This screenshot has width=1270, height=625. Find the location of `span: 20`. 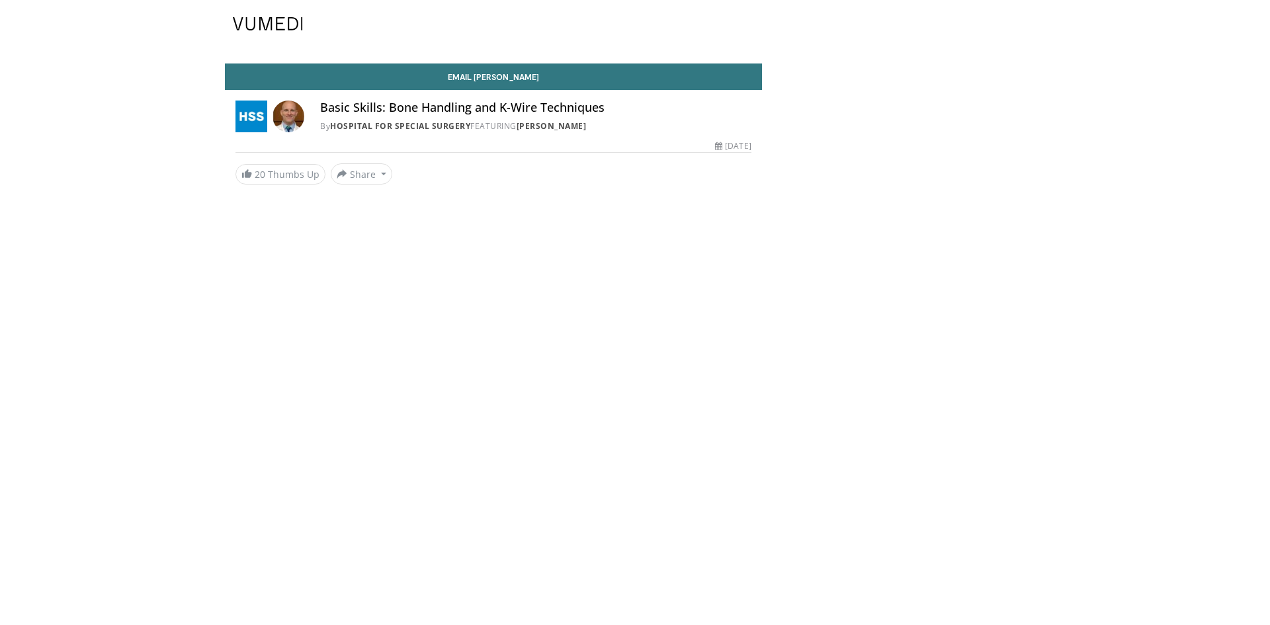

span: 20 is located at coordinates (260, 174).